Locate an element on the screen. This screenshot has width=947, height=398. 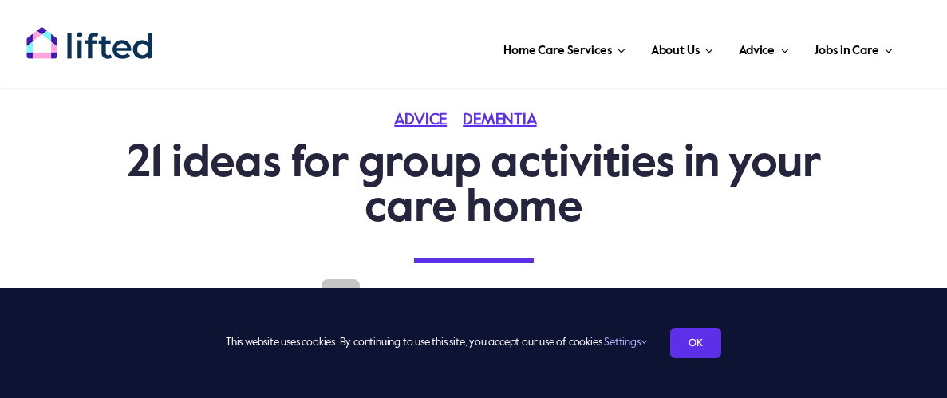
a: Jobs in Care is located at coordinates (853, 48).